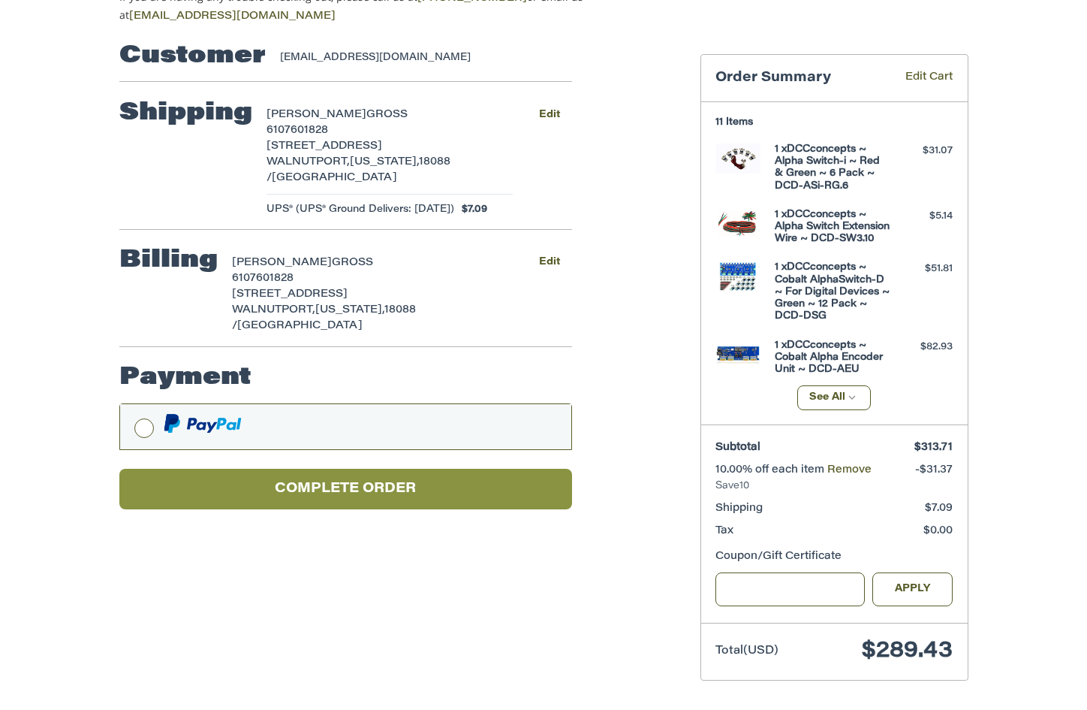  Describe the element at coordinates (168, 261) in the screenshot. I see `h2: Billing` at that location.